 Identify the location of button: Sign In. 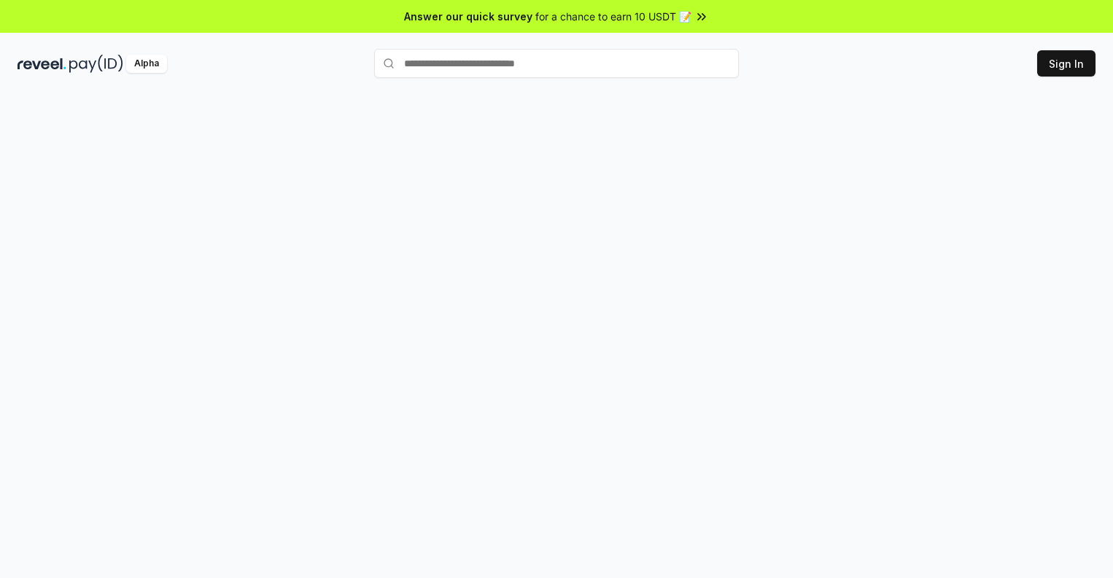
(1066, 63).